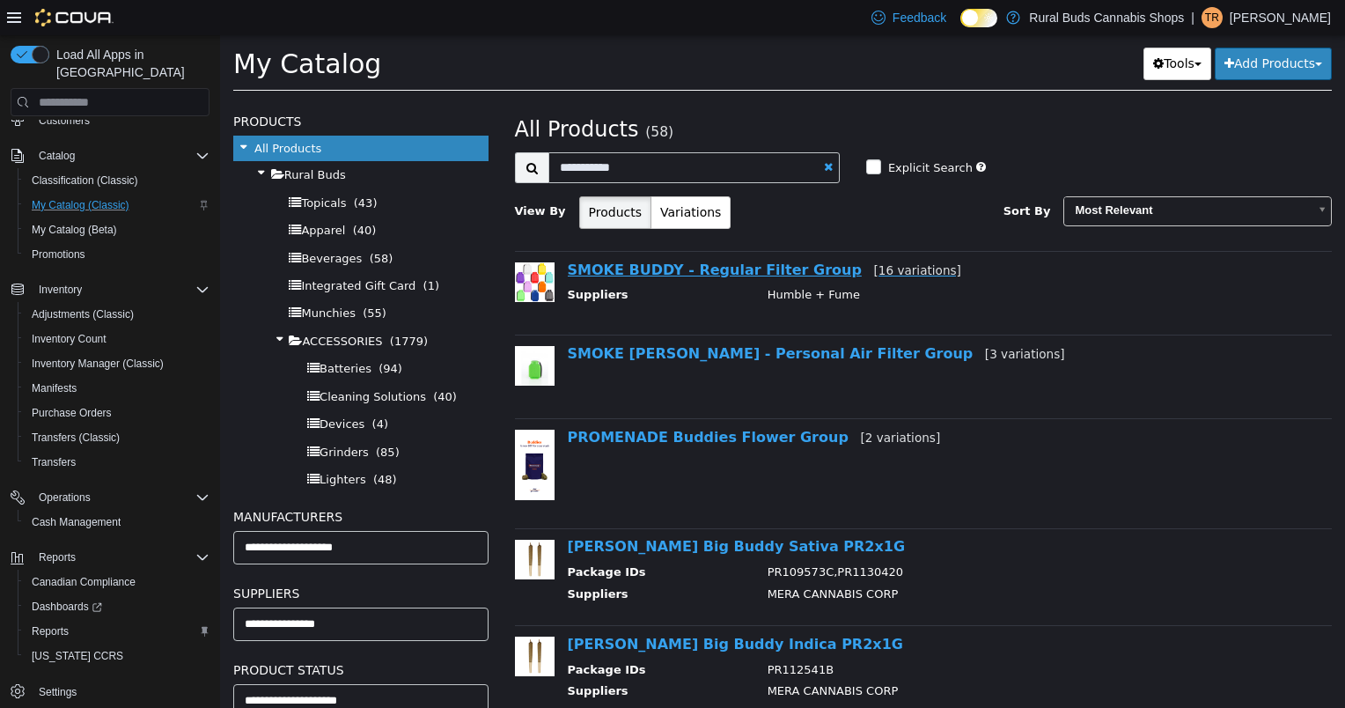 Image resolution: width=1345 pixels, height=708 pixels. What do you see at coordinates (814, 261) in the screenshot?
I see `td: Humble + Fume` at bounding box center [814, 261].